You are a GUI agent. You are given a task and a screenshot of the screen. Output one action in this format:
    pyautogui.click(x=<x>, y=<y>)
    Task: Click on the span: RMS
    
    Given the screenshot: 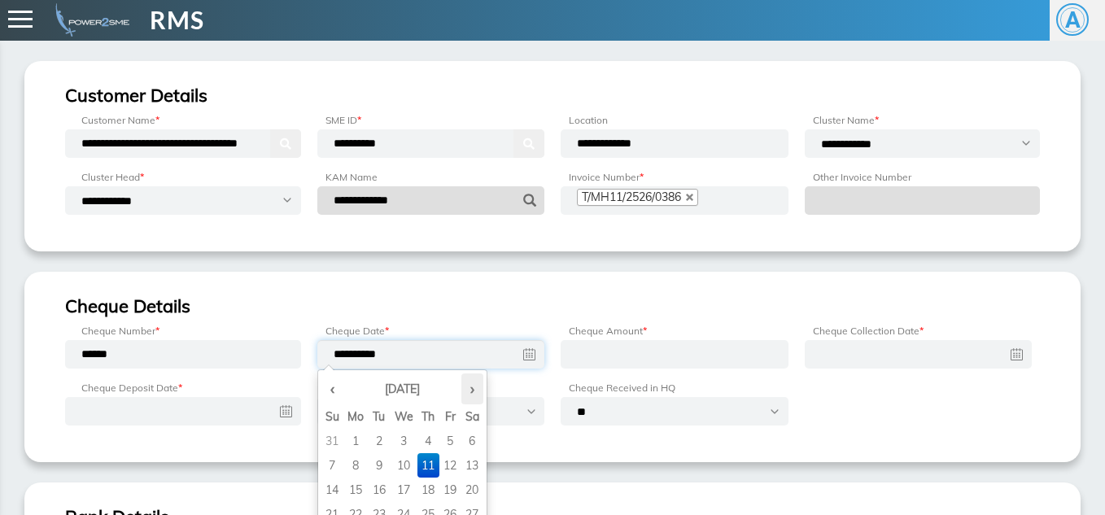 What is the action you would take?
    pyautogui.click(x=177, y=20)
    